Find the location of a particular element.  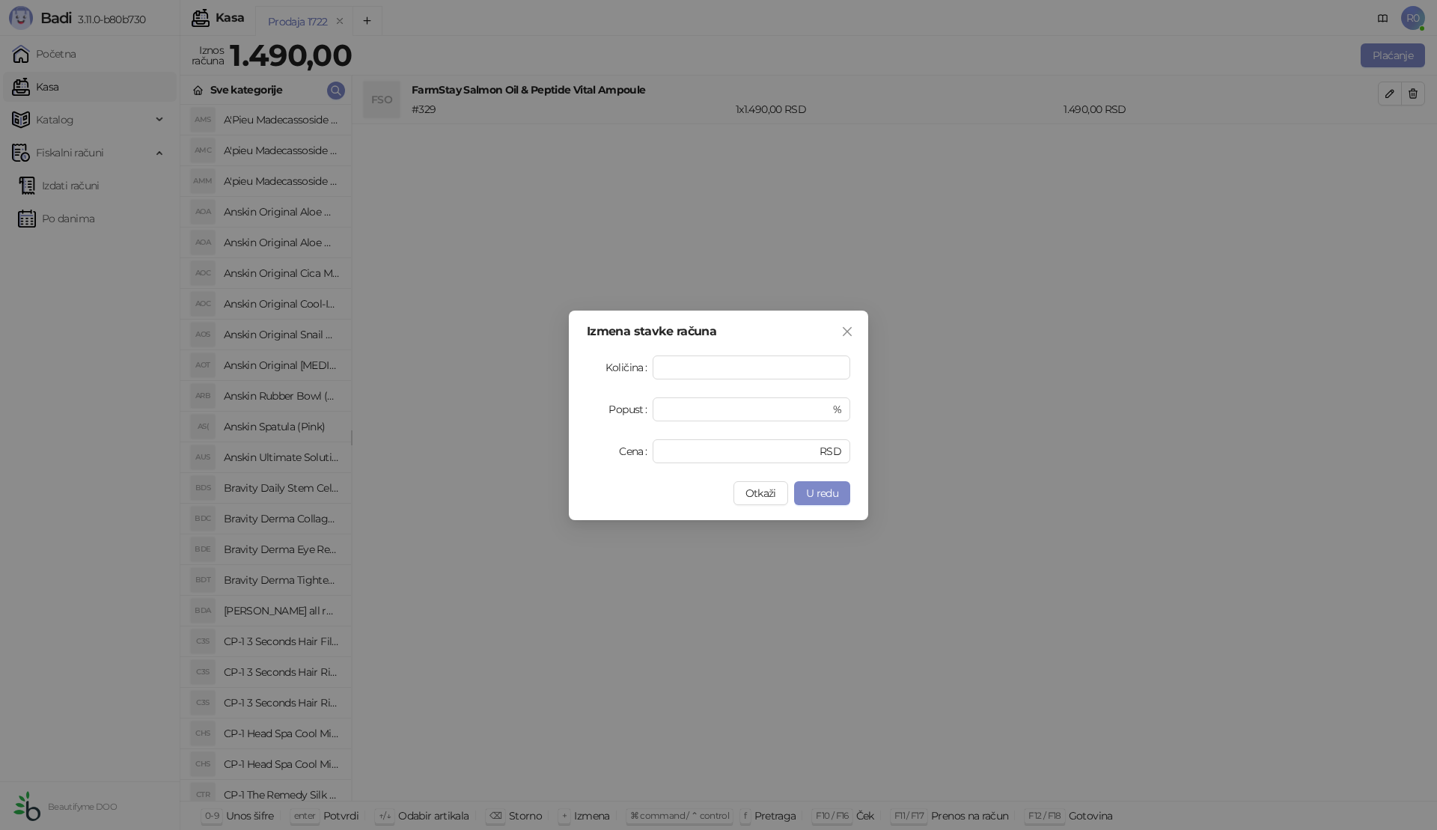

label: Količina is located at coordinates (629, 367).